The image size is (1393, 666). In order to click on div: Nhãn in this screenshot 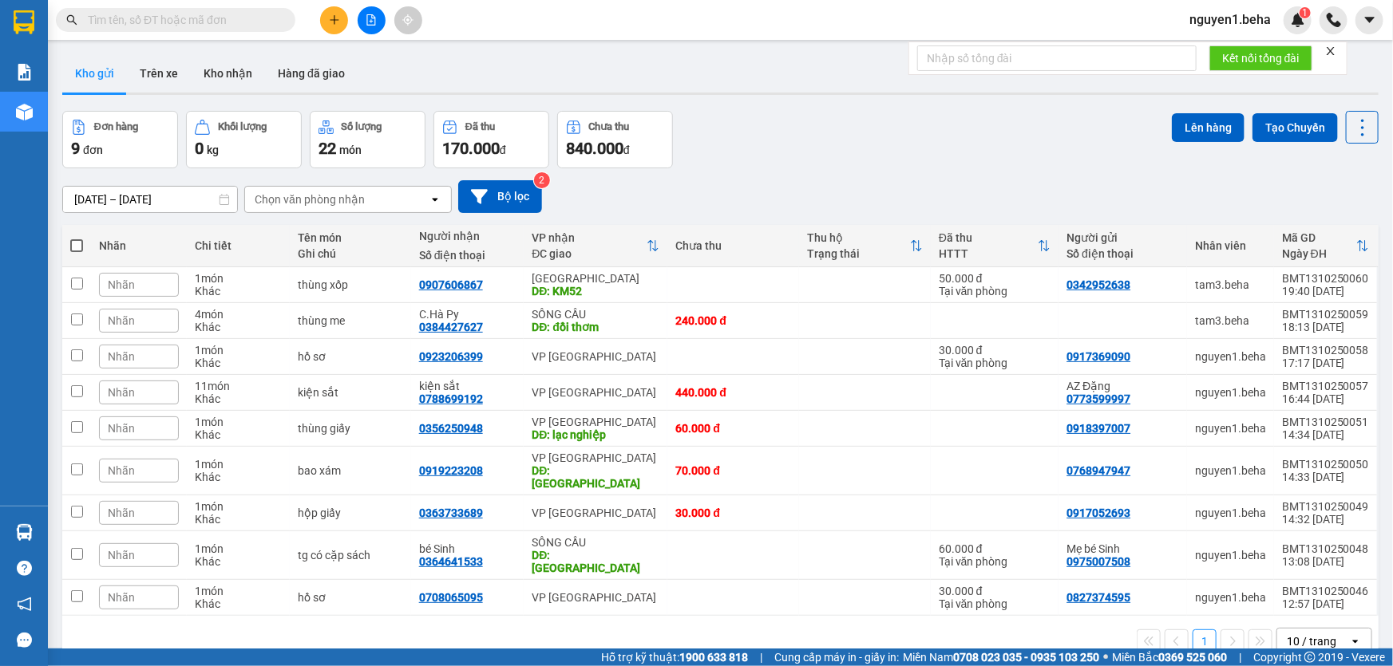, I will do `click(139, 246)`.